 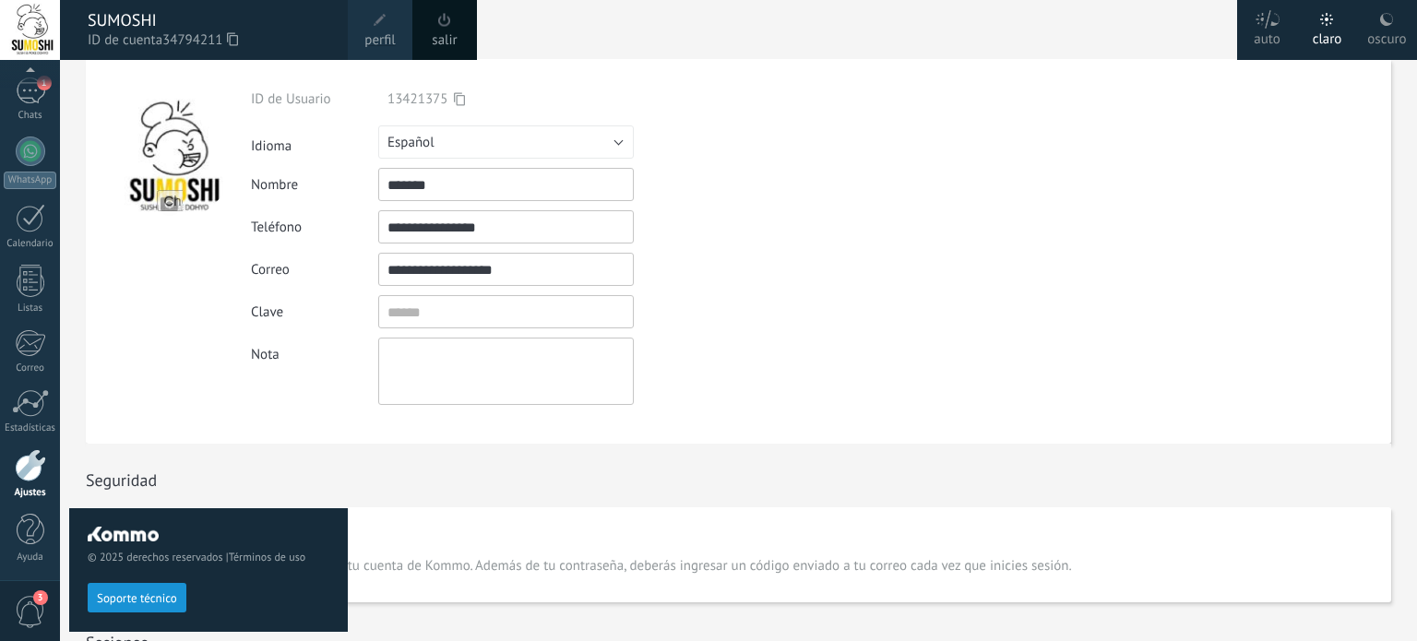 I want to click on div: auto, so click(x=1267, y=36).